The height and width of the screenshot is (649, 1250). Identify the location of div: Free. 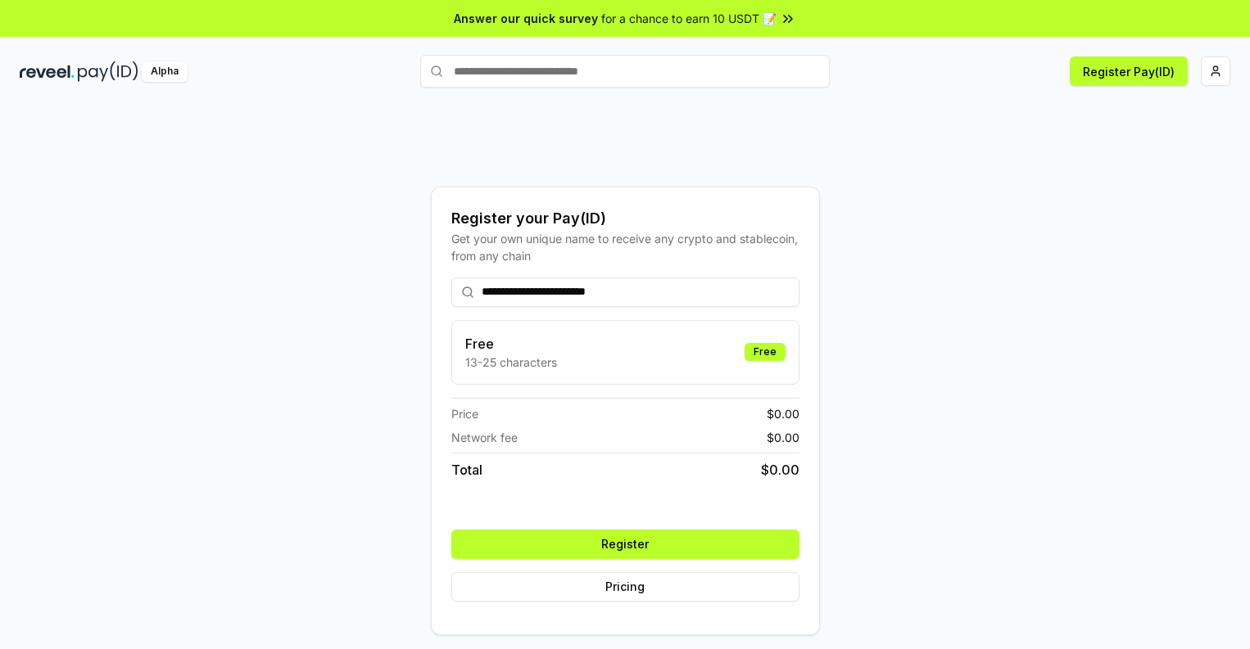
(765, 352).